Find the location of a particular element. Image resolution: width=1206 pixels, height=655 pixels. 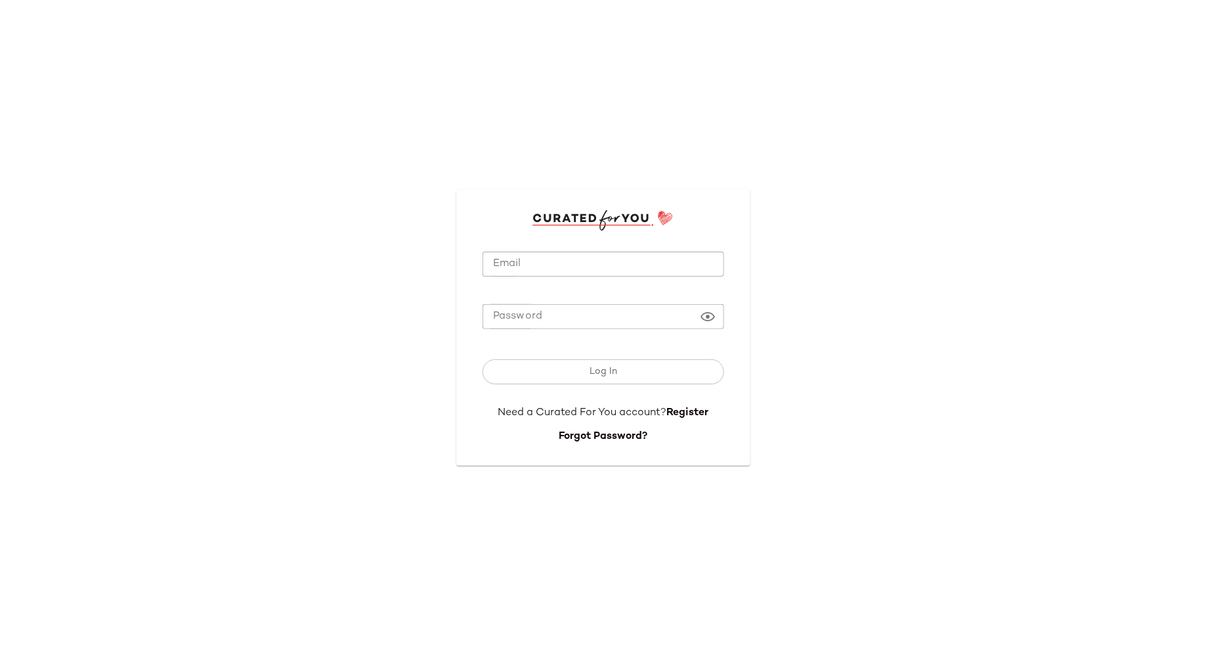

span: Log In is located at coordinates (603, 372).